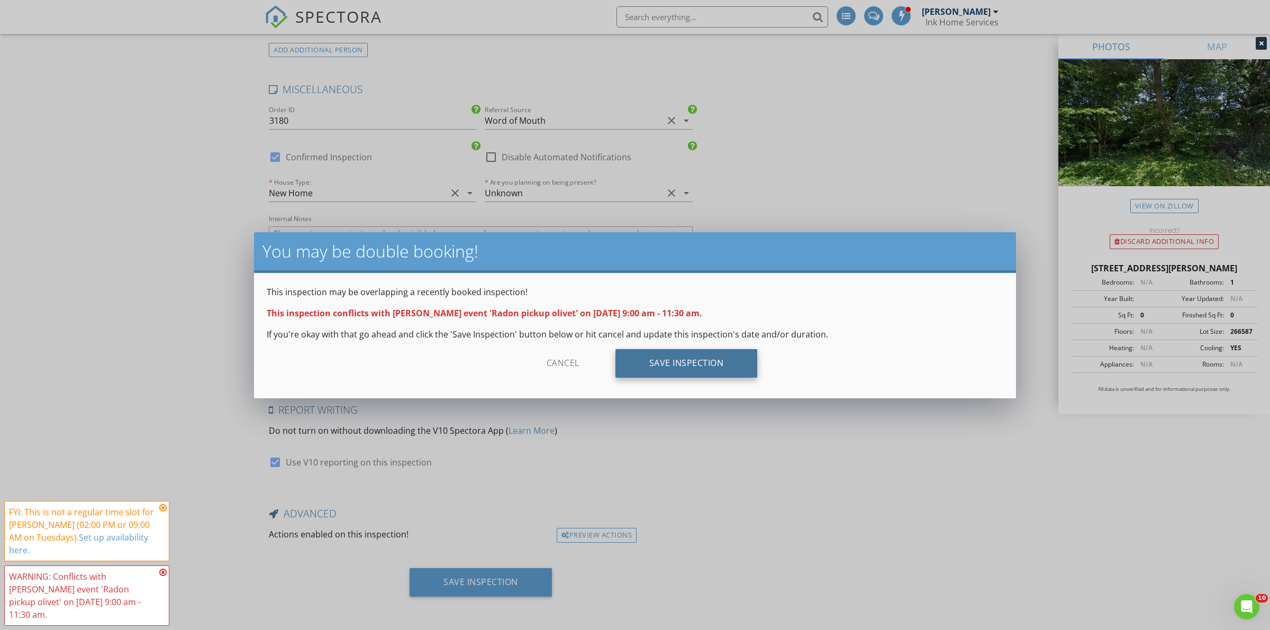 The image size is (1270, 630). What do you see at coordinates (1261, 598) in the screenshot?
I see `span: 10` at bounding box center [1261, 598].